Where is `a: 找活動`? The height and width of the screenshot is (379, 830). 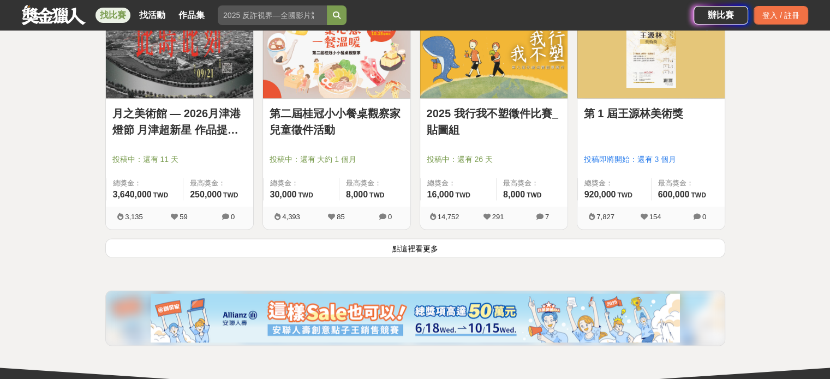 a: 找活動 is located at coordinates (152, 15).